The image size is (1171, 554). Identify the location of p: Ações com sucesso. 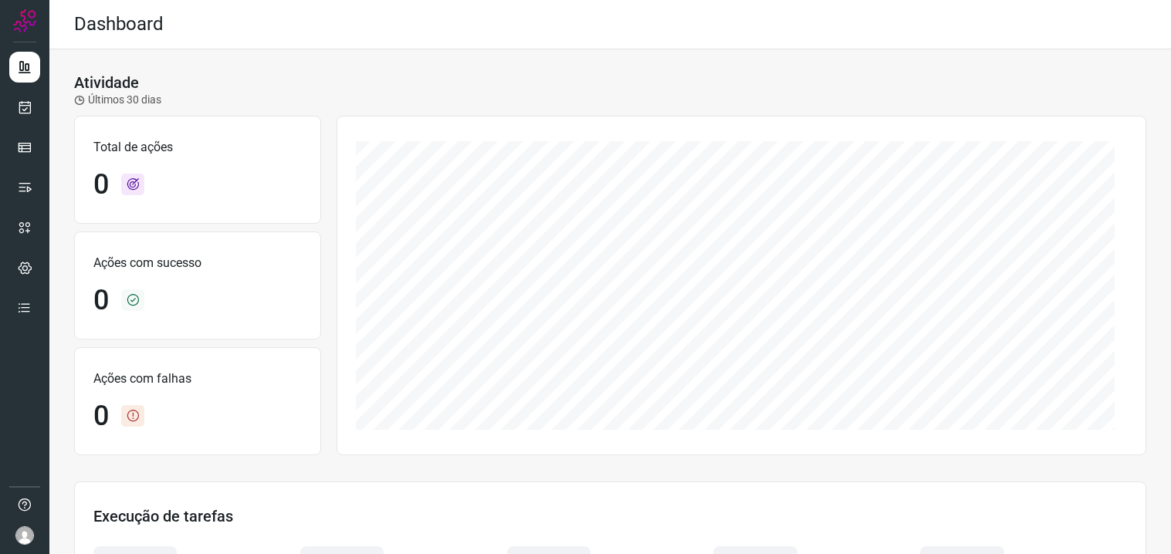
(198, 263).